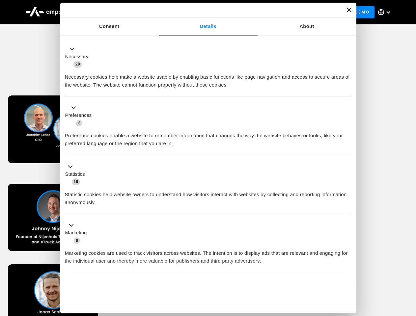  What do you see at coordinates (78, 233) in the screenshot?
I see `button: Marketing (6)` at bounding box center [78, 233].